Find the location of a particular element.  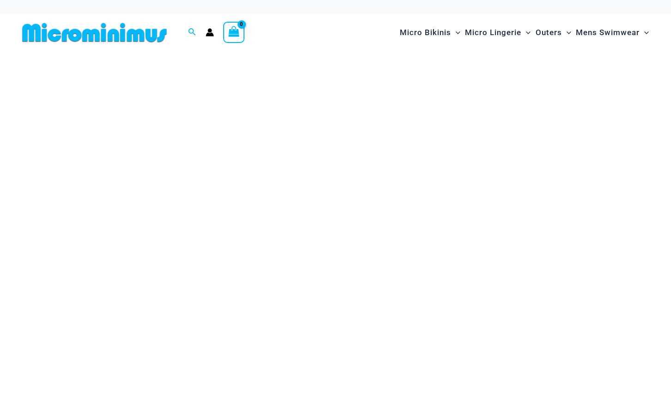

a: Search icon link is located at coordinates (192, 32).